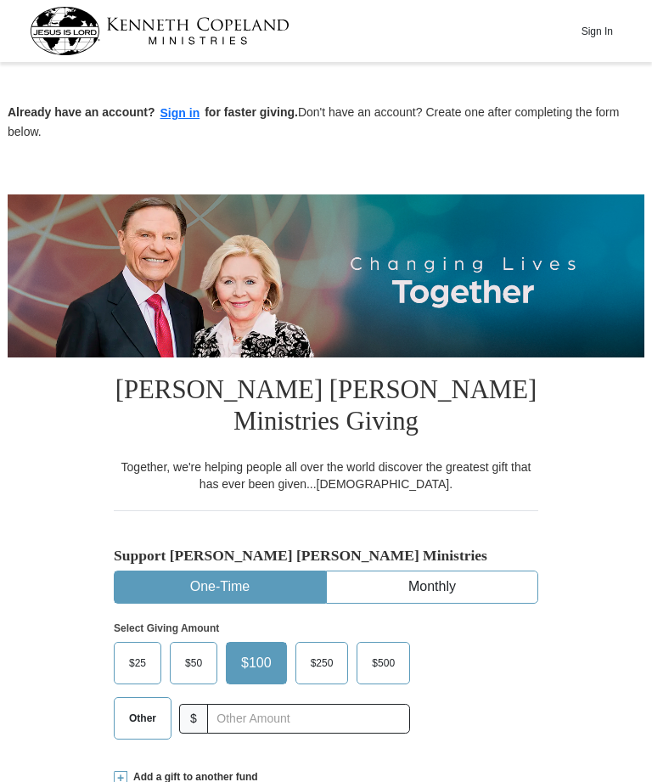 This screenshot has height=782, width=652. Describe the element at coordinates (166, 628) in the screenshot. I see `strong: Select Giving Amount` at that location.